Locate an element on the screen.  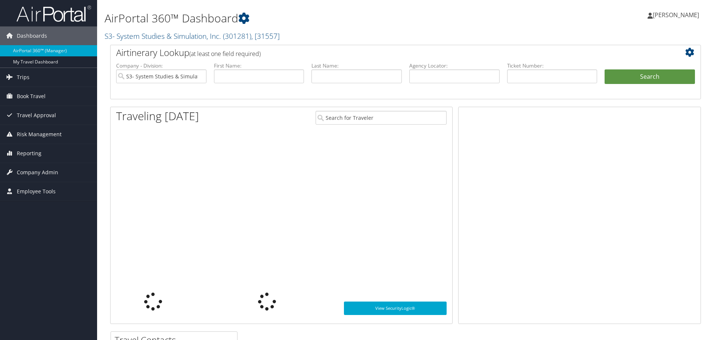
a: View SecurityLogic® is located at coordinates (395, 309).